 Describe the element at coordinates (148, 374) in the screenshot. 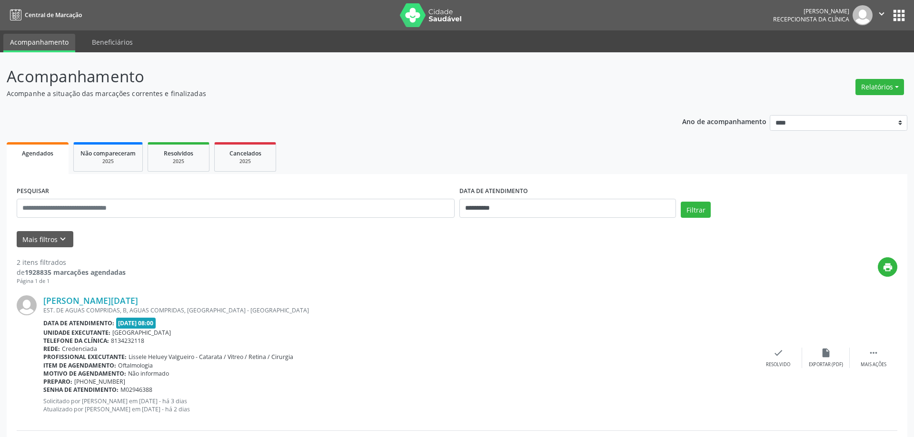

I see `span: Não informado` at that location.